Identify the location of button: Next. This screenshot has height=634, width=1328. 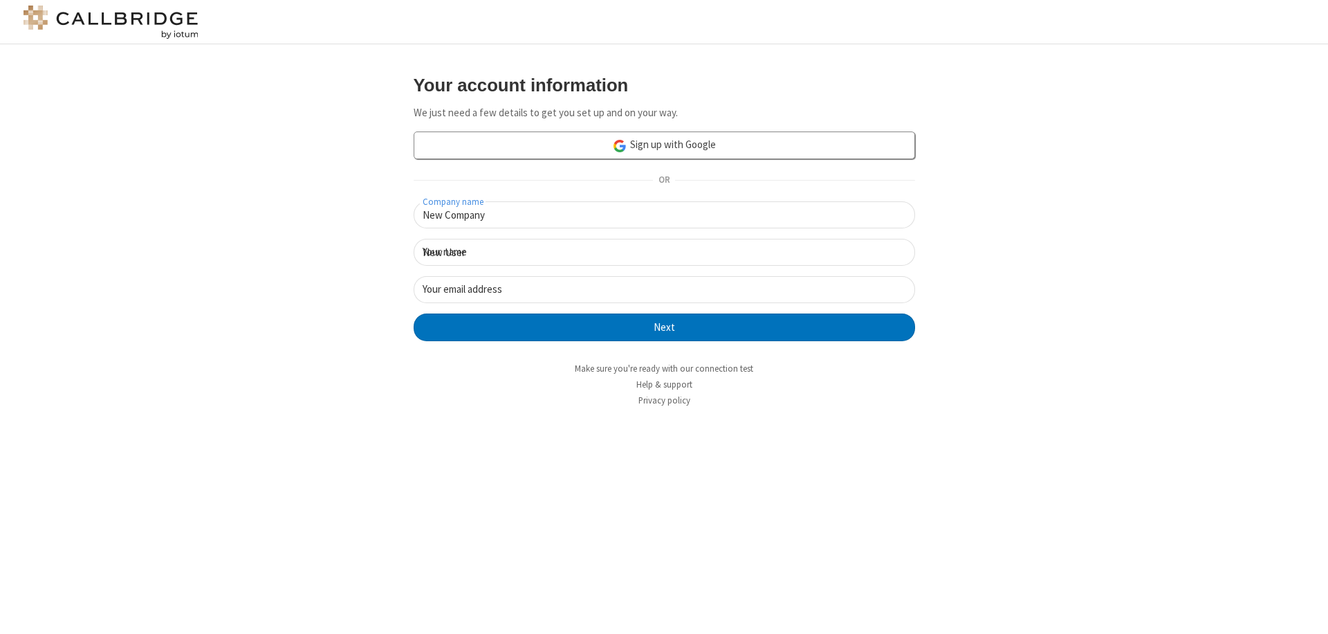
(664, 327).